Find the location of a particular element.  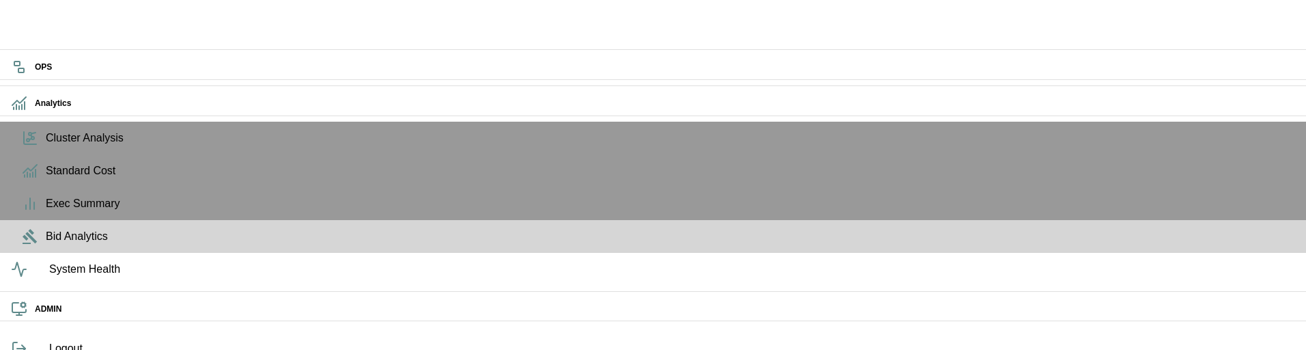

span: Standard Cost is located at coordinates (670, 171).